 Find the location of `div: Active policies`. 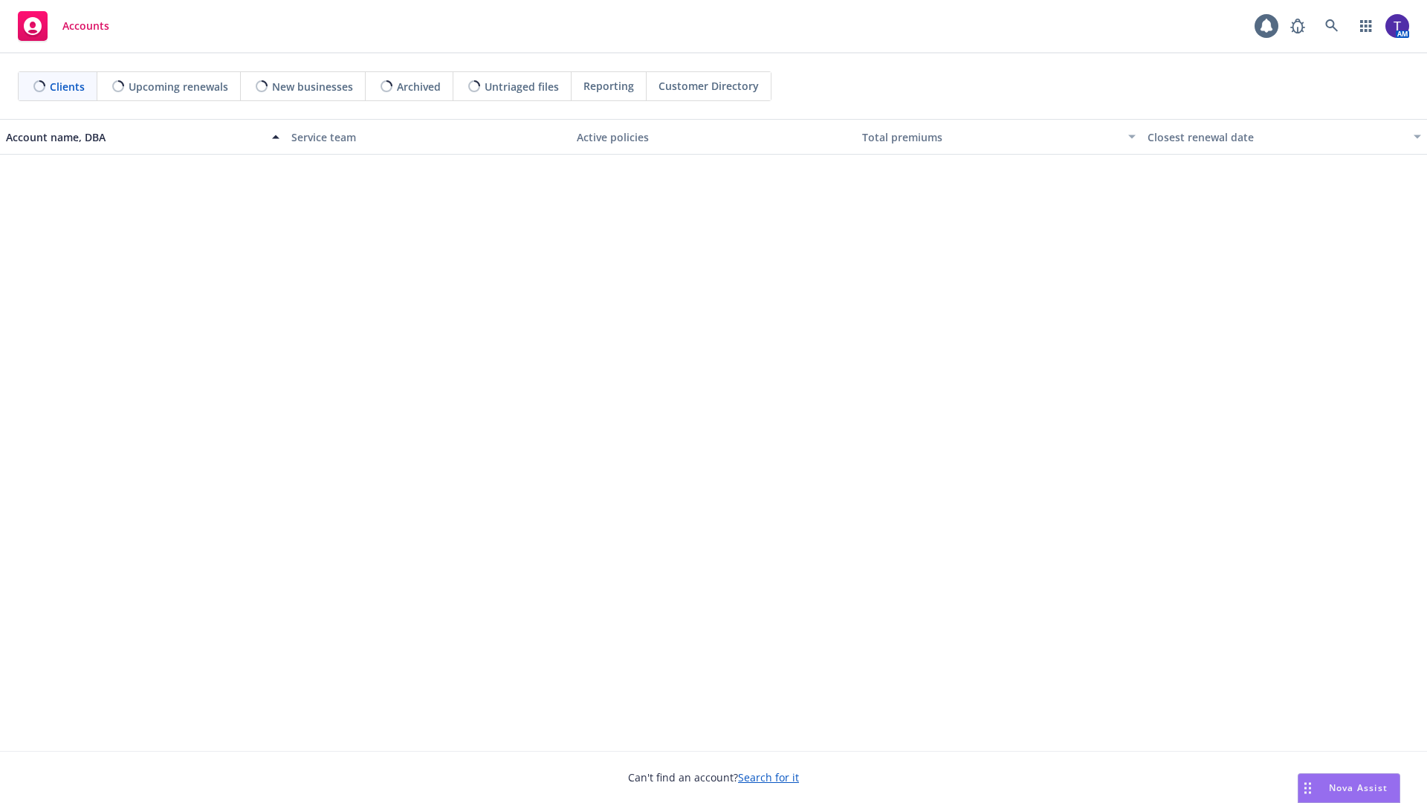

div: Active policies is located at coordinates (713, 137).